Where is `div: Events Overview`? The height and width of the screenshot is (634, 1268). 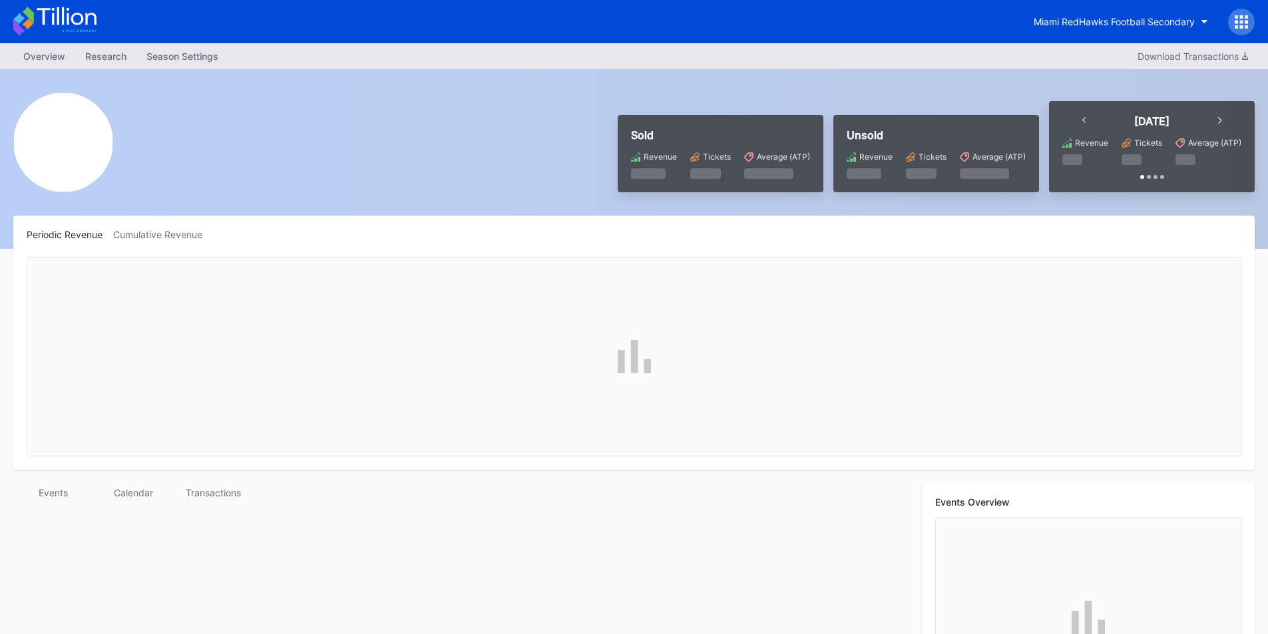
div: Events Overview is located at coordinates (1088, 502).